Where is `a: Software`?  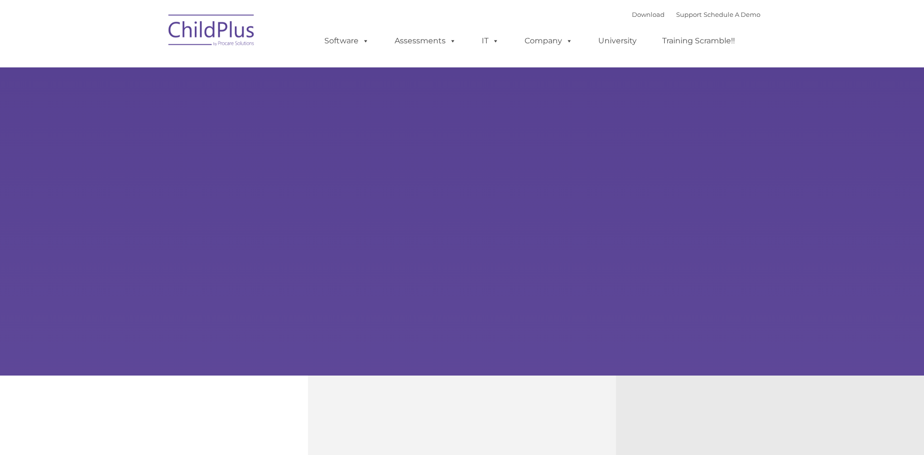
a: Software is located at coordinates (346, 41).